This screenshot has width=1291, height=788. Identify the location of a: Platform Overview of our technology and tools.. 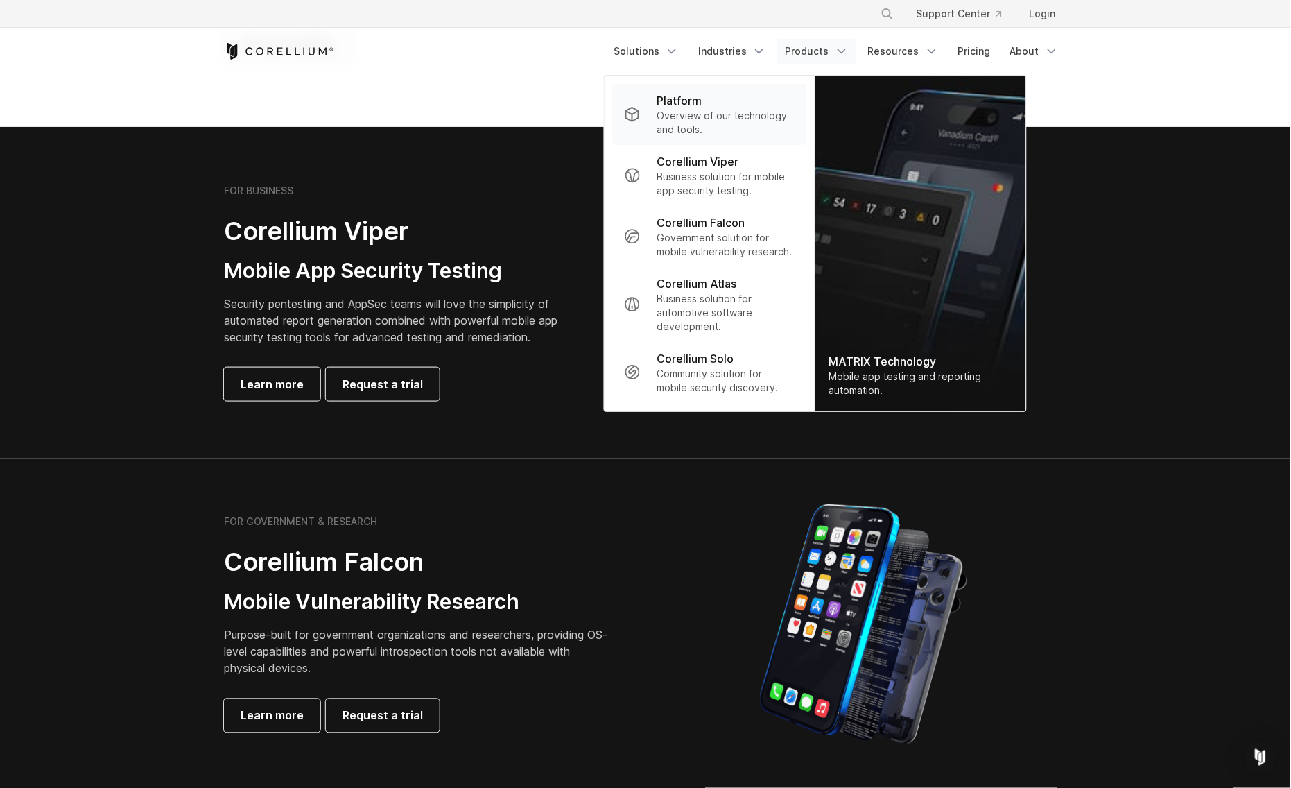
(709, 114).